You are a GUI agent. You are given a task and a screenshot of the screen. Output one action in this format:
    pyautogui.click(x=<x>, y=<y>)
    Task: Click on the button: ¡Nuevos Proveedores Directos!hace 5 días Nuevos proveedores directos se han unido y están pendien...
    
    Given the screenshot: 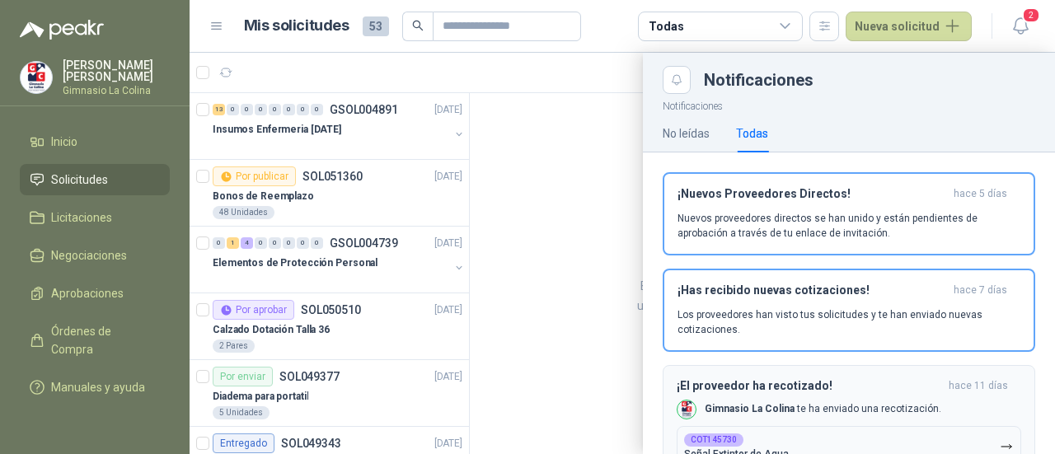 What is the action you would take?
    pyautogui.click(x=849, y=213)
    